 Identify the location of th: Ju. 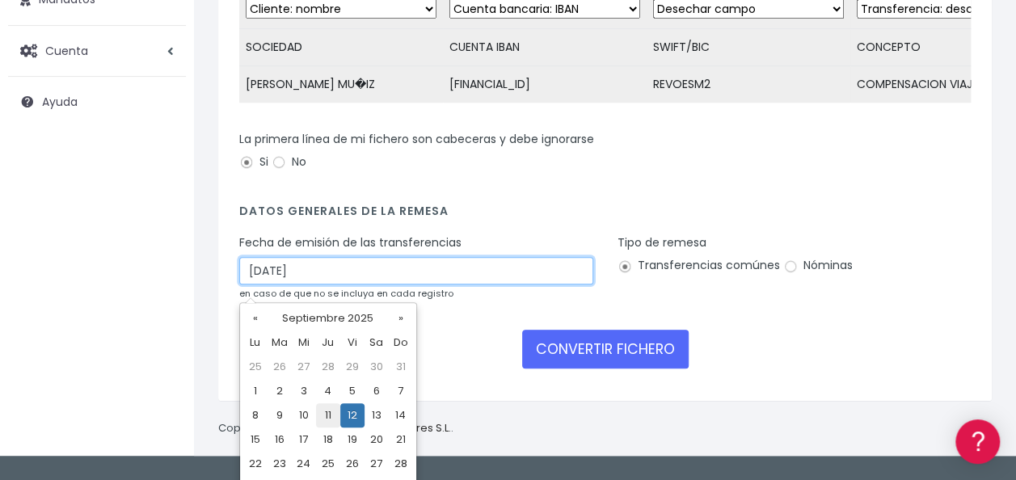
(328, 343).